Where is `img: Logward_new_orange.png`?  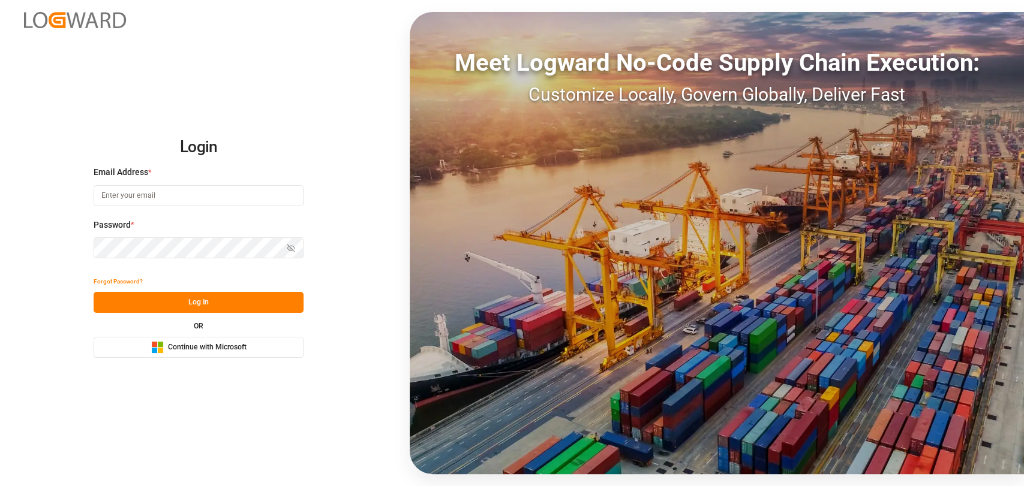
img: Logward_new_orange.png is located at coordinates (75, 20).